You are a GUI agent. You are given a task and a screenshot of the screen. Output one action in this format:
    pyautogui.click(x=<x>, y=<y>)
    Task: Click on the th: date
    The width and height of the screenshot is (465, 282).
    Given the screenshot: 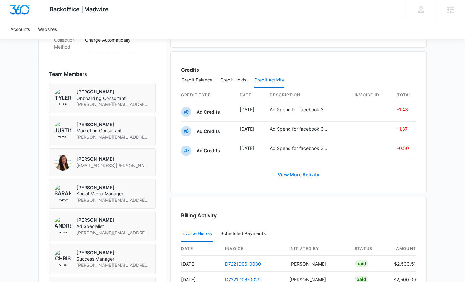 What is the action you would take?
    pyautogui.click(x=200, y=249)
    